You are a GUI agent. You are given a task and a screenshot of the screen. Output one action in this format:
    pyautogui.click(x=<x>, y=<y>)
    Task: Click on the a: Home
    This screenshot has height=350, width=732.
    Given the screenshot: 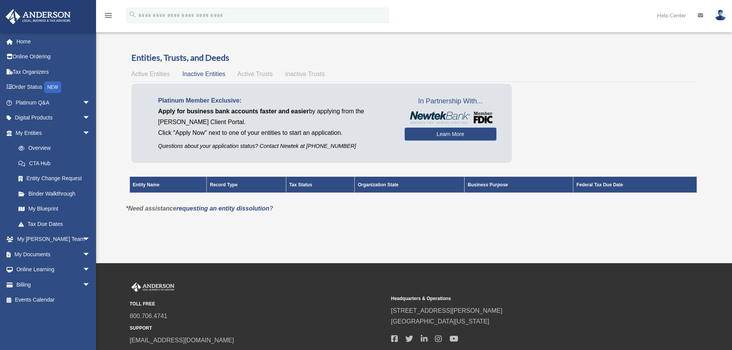 What is the action you would take?
    pyautogui.click(x=53, y=41)
    